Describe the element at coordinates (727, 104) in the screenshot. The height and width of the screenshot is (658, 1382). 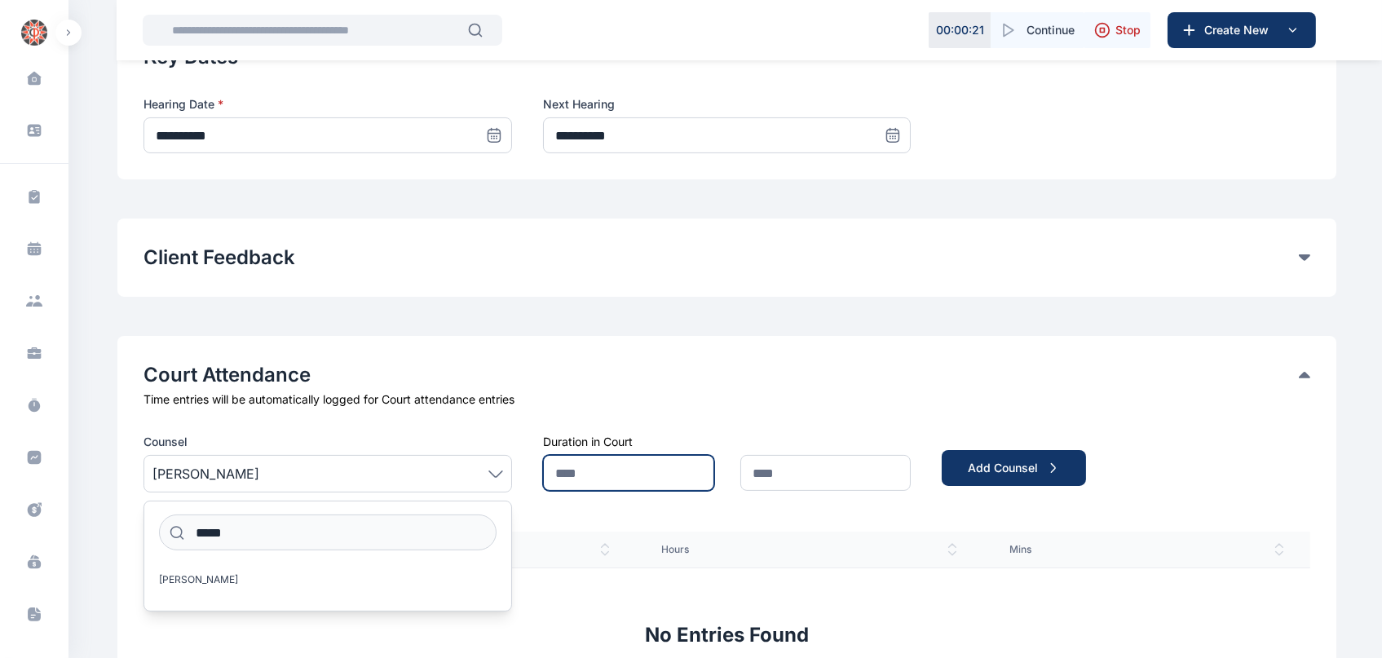
I see `label: Next Hearing` at that location.